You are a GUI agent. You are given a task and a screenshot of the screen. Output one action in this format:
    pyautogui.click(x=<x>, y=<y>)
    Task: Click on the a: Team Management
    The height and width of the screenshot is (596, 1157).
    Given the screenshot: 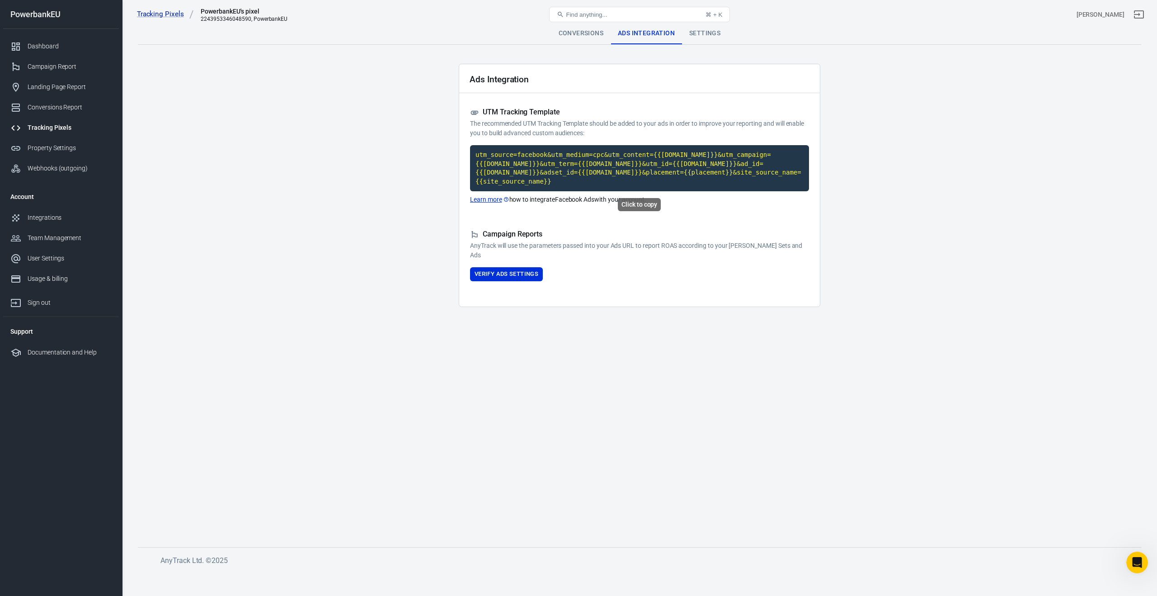 What is the action you would take?
    pyautogui.click(x=61, y=238)
    